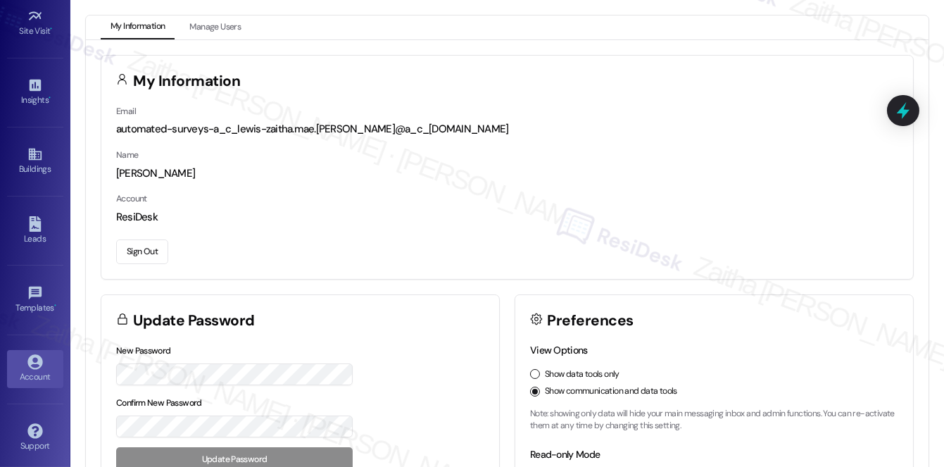 This screenshot has height=467, width=944. I want to click on a: Templates •, so click(35, 300).